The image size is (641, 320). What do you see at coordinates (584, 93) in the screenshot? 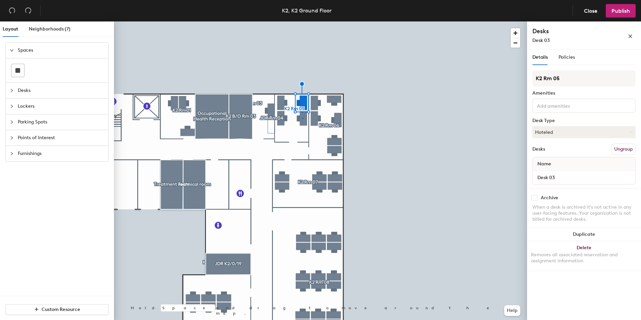
I see `div: Amenities` at bounding box center [584, 93].